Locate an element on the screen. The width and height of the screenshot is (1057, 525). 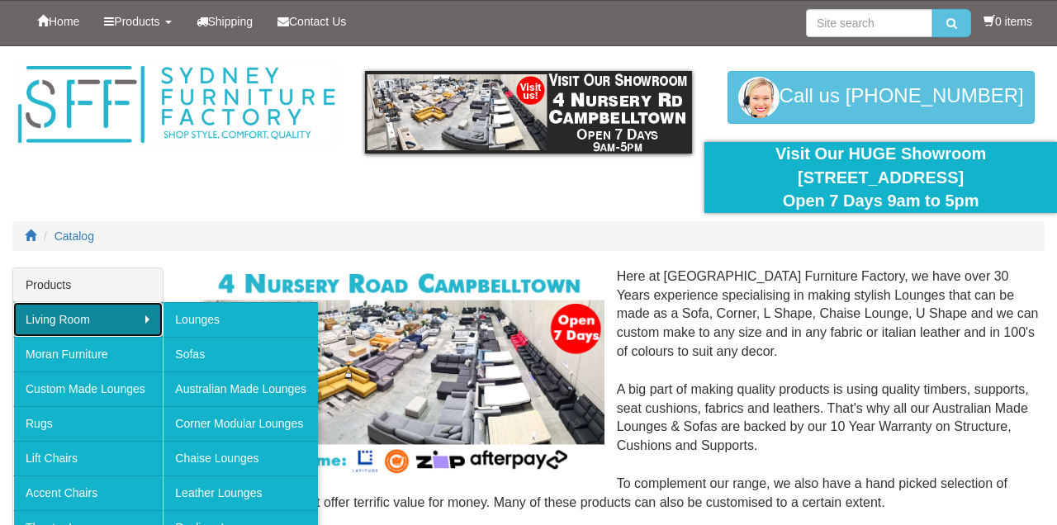
a: Sofas is located at coordinates (240, 354).